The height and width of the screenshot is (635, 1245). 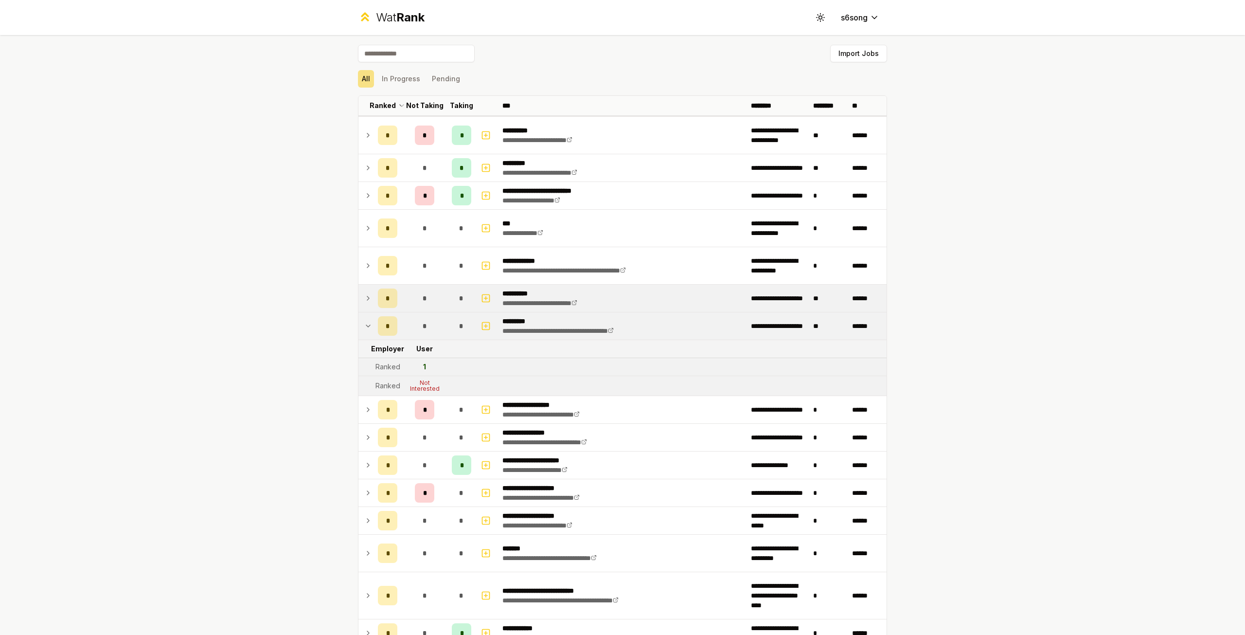 I want to click on button: All, so click(x=366, y=79).